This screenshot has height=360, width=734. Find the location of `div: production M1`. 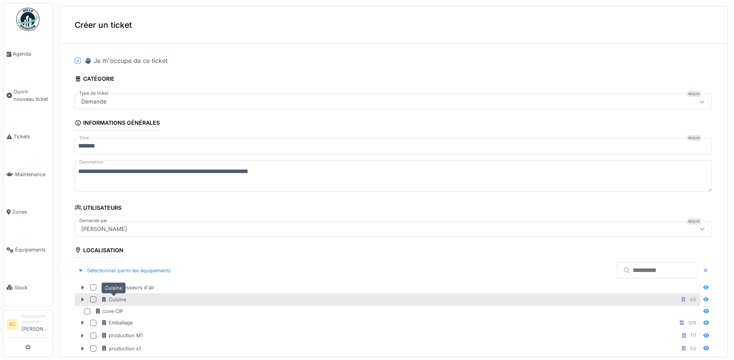

div: production M1 is located at coordinates (122, 336).